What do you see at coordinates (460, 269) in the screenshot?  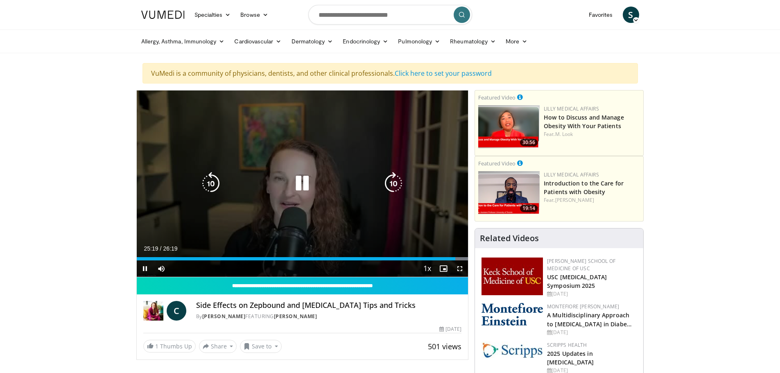 I see `button: Fullscreen` at bounding box center [460, 269].